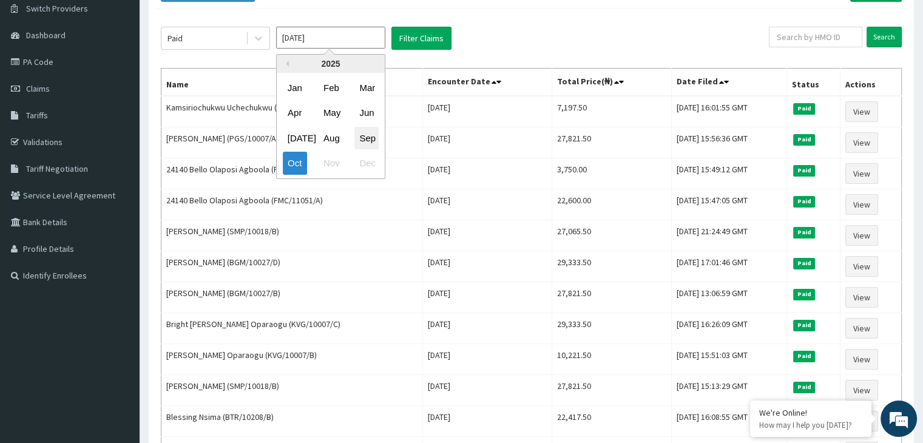 Image resolution: width=923 pixels, height=443 pixels. What do you see at coordinates (816, 37) in the screenshot?
I see `input: Search by HMO ID` at bounding box center [816, 37].